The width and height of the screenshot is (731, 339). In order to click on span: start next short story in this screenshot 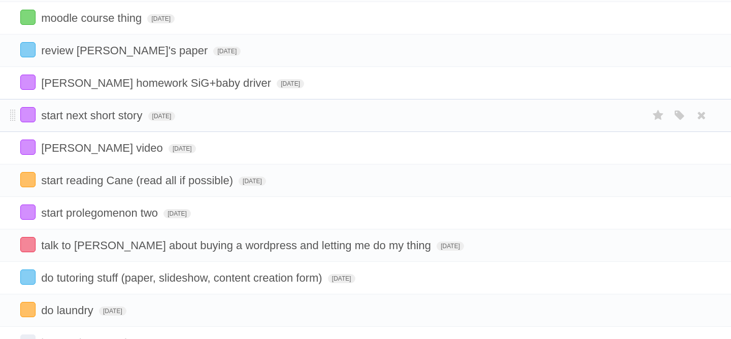, I will do `click(93, 115)`.